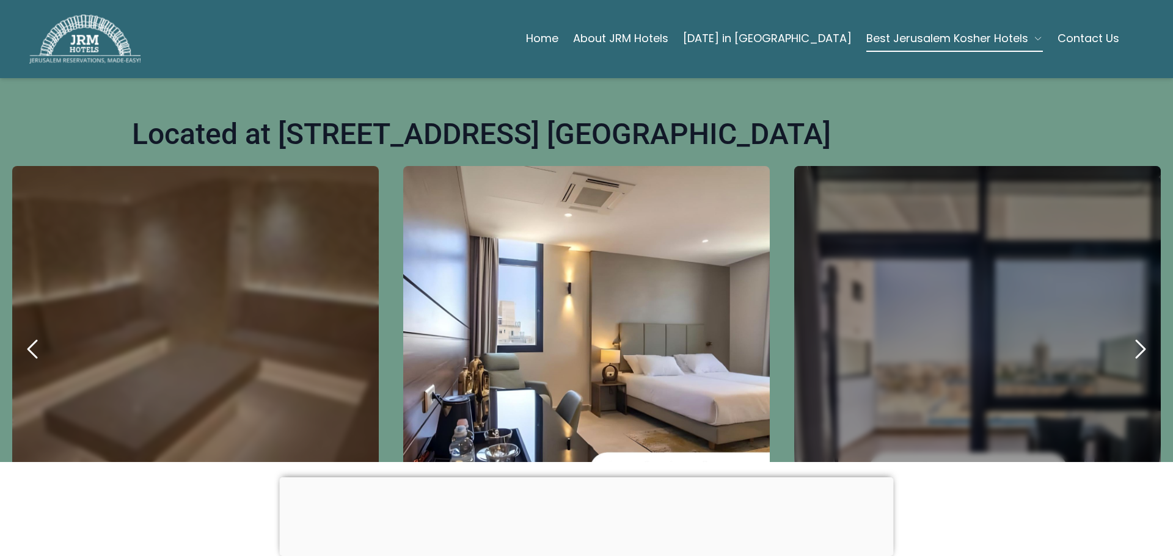 This screenshot has width=1173, height=556. I want to click on button: next, so click(1140, 349).